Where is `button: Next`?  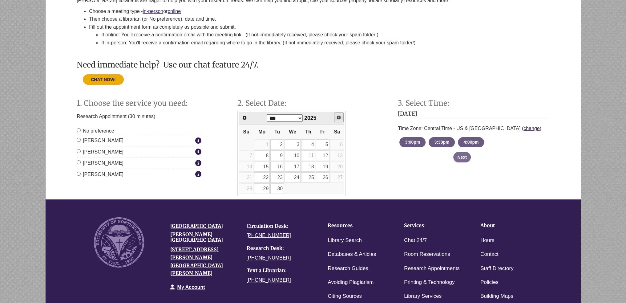
button: Next is located at coordinates (462, 157).